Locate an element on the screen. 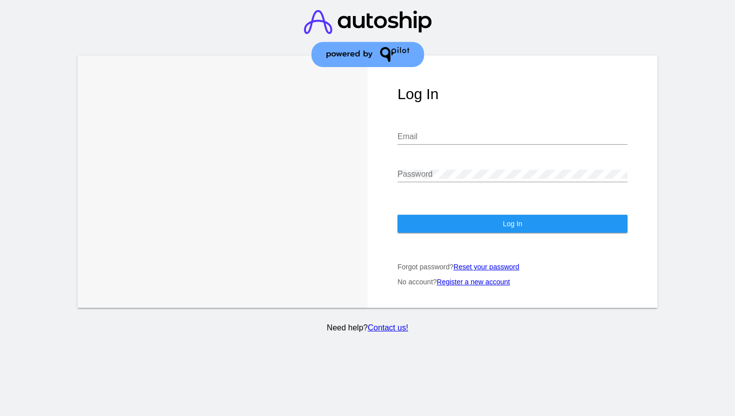  p: Forgot password? is located at coordinates (513, 267).